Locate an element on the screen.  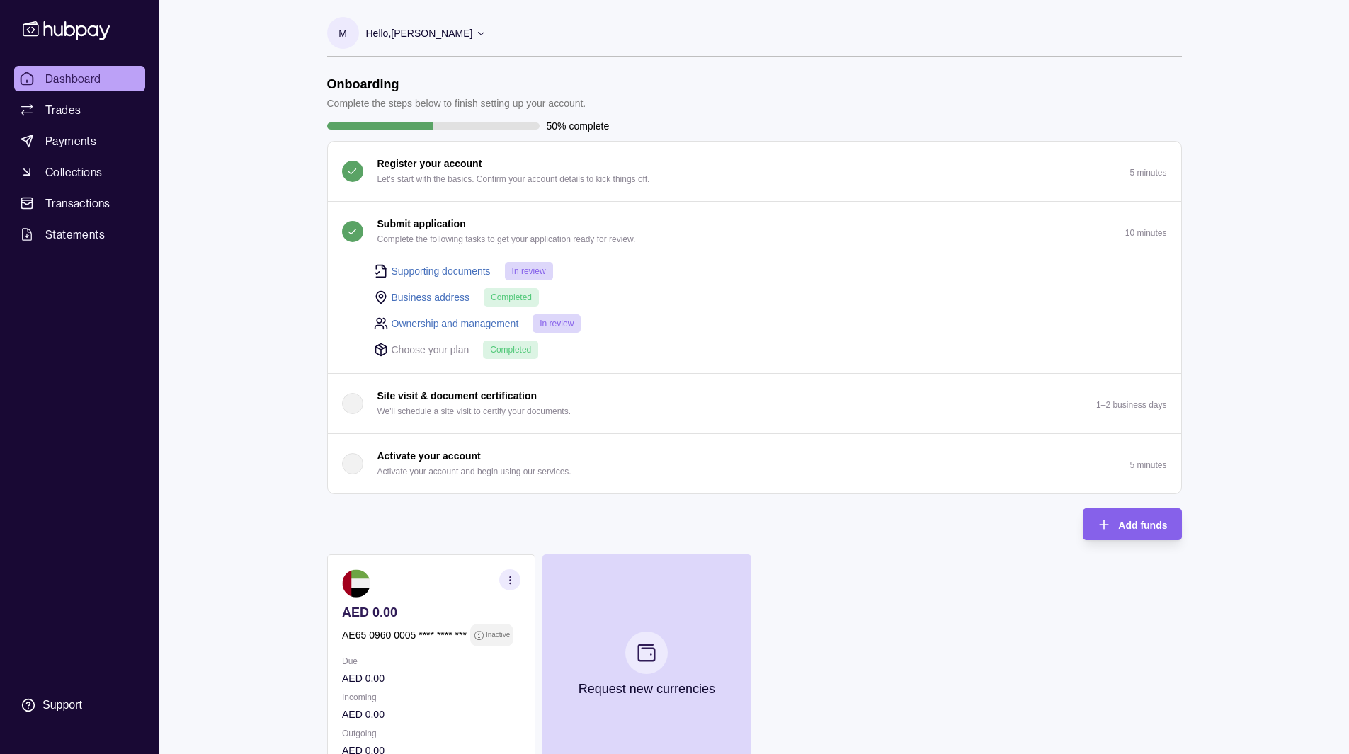
p: M is located at coordinates (343, 33).